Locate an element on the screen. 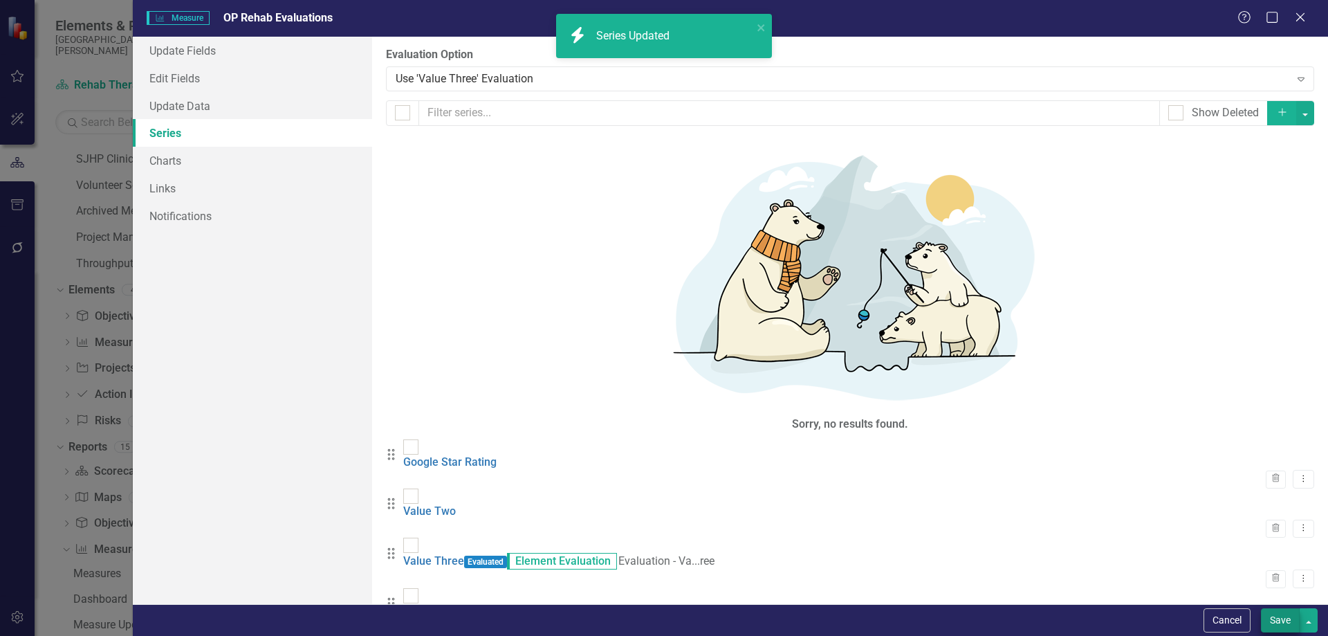 The height and width of the screenshot is (636, 1328). a: Value Three is located at coordinates (434, 560).